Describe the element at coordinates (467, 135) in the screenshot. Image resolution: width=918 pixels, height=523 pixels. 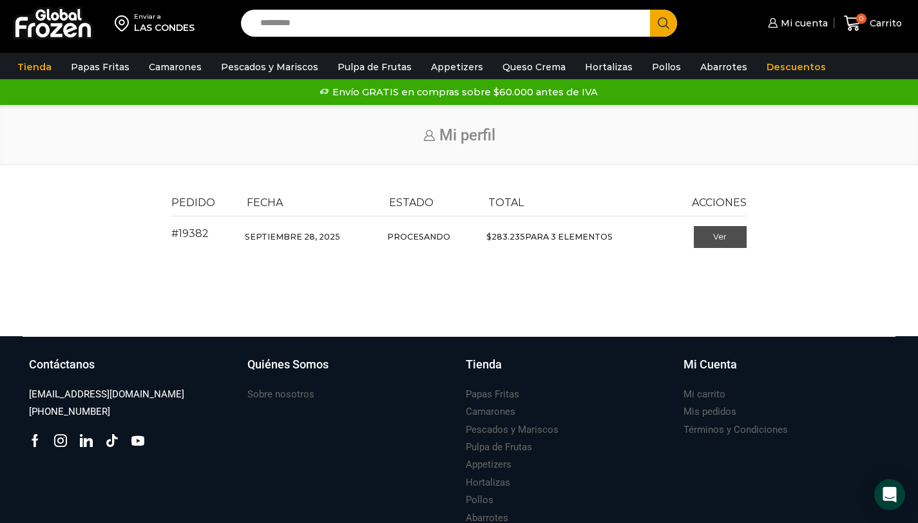
I see `span: Mi perfil` at that location.